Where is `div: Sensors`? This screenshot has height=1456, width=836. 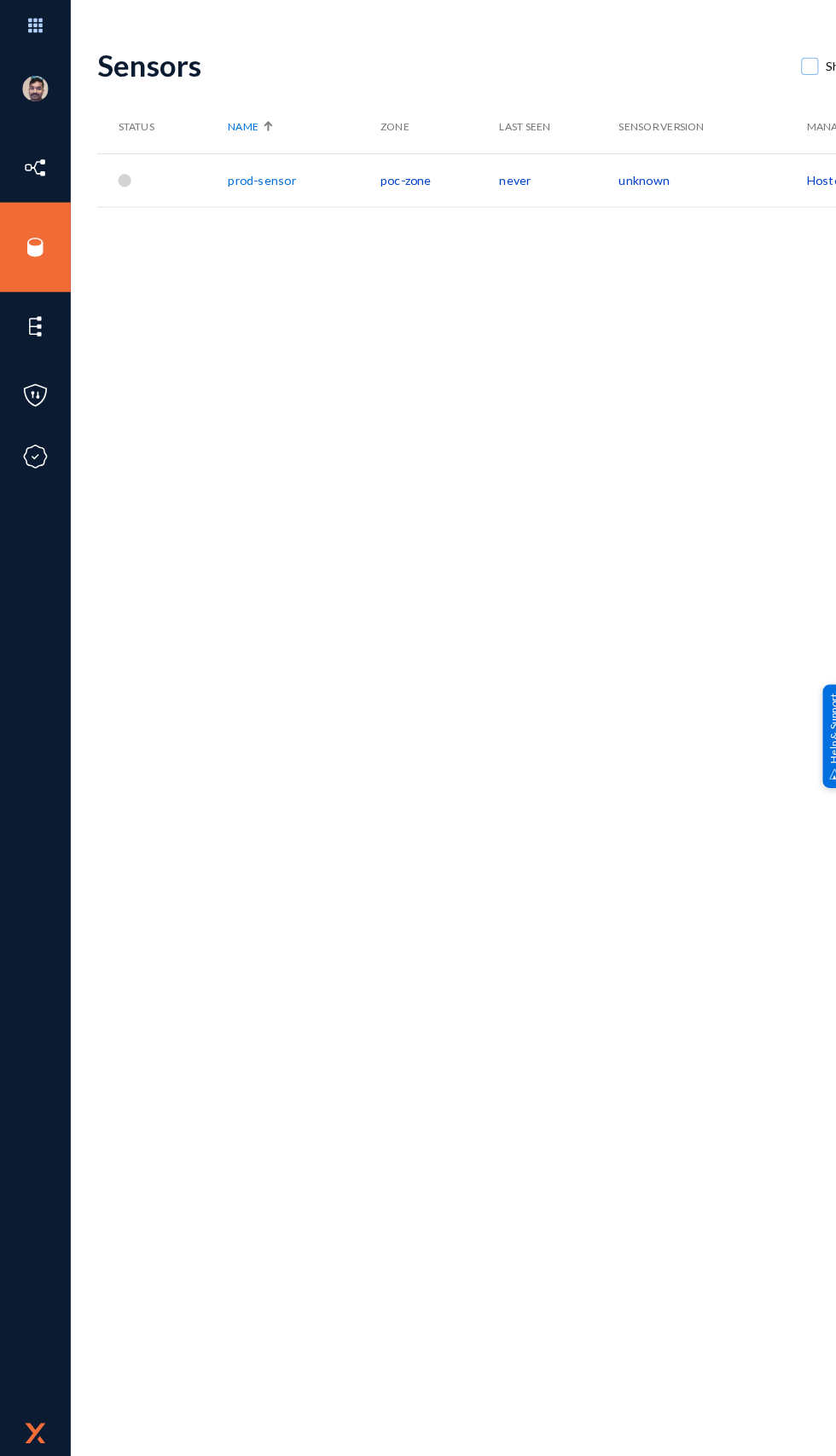
div: Sensors is located at coordinates (436, 64).